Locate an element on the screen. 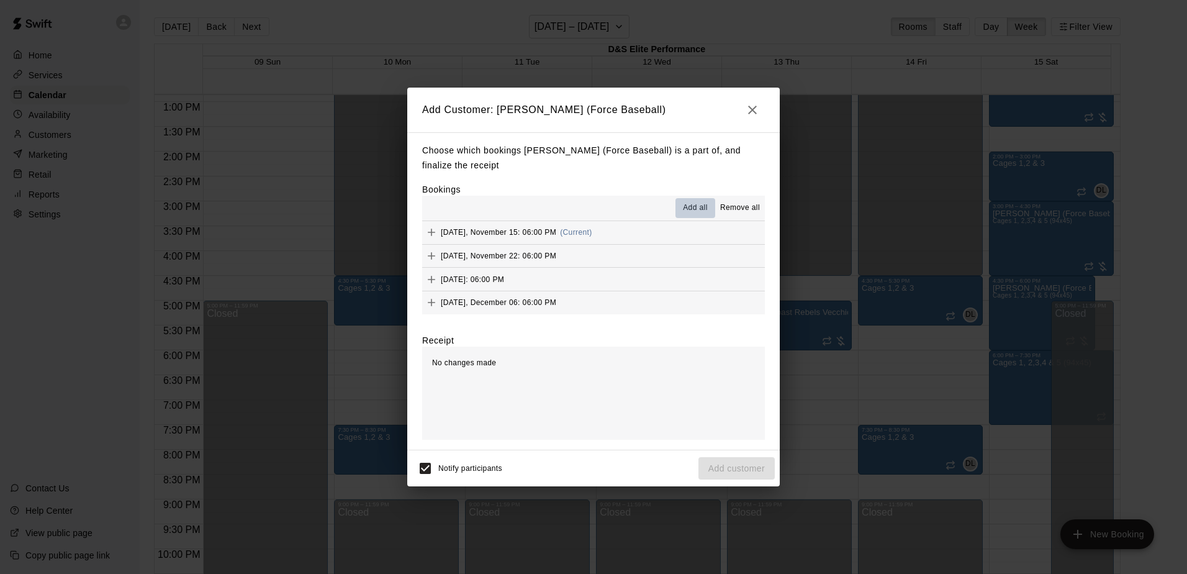 This screenshot has width=1187, height=574. span: No changes made is located at coordinates (464, 363).